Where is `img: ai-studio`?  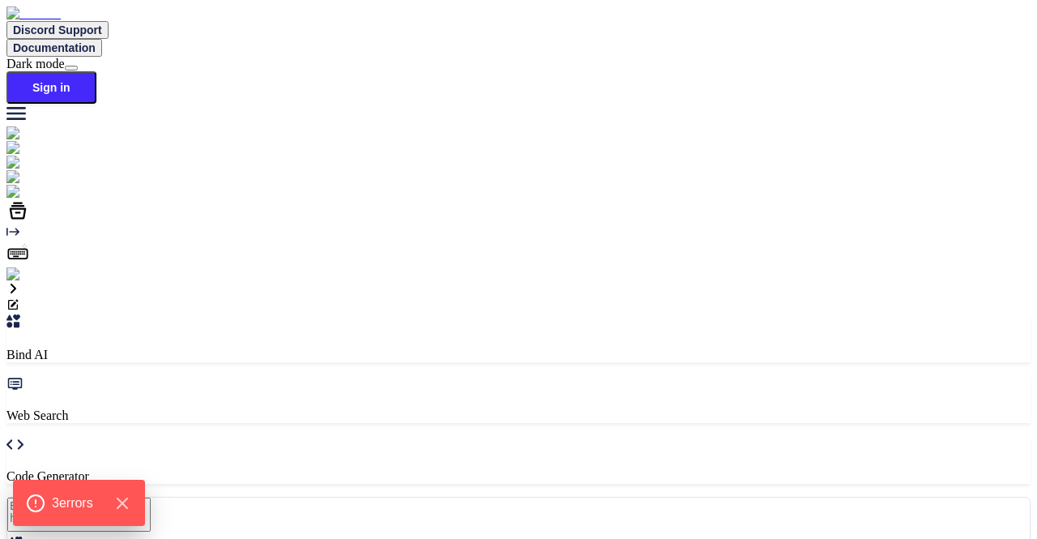 img: ai-studio is located at coordinates (36, 148).